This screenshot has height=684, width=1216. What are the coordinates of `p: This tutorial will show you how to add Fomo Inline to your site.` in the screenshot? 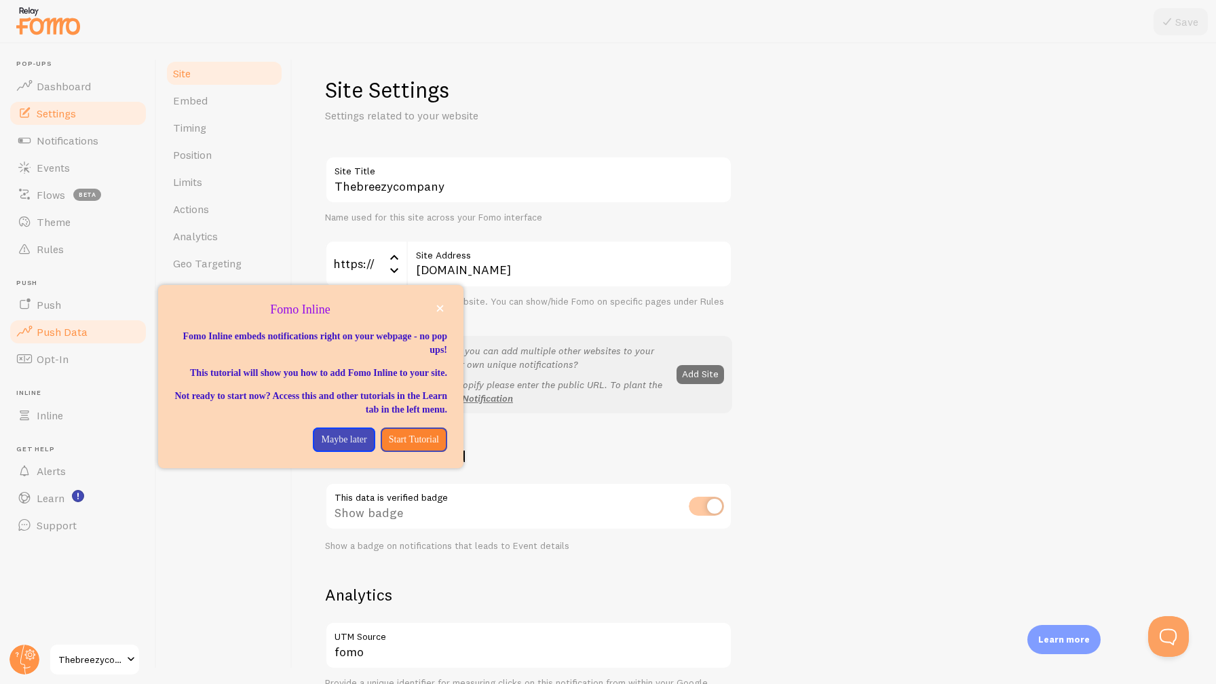 It's located at (311, 373).